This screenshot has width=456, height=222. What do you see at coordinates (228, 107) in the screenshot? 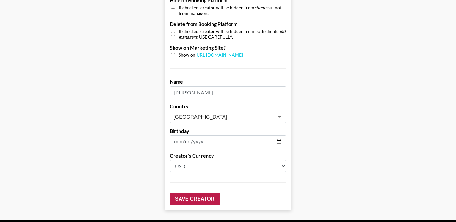
I see `label: Country` at bounding box center [228, 107].